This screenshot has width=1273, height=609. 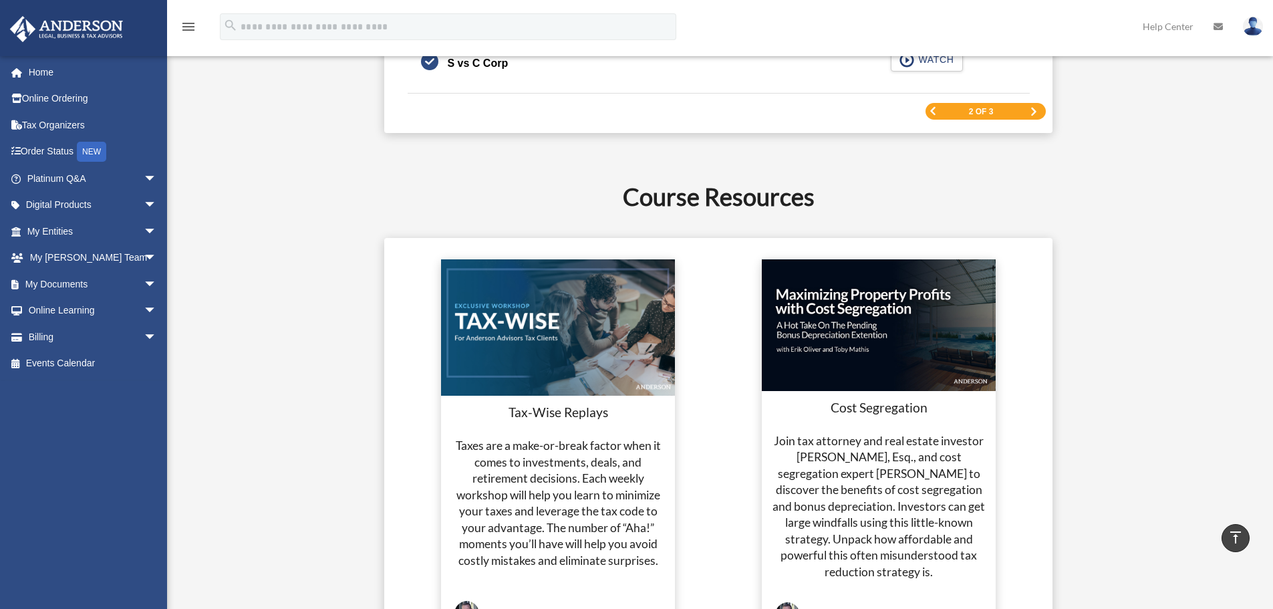 I want to click on h3: Cost Segregation, so click(x=879, y=408).